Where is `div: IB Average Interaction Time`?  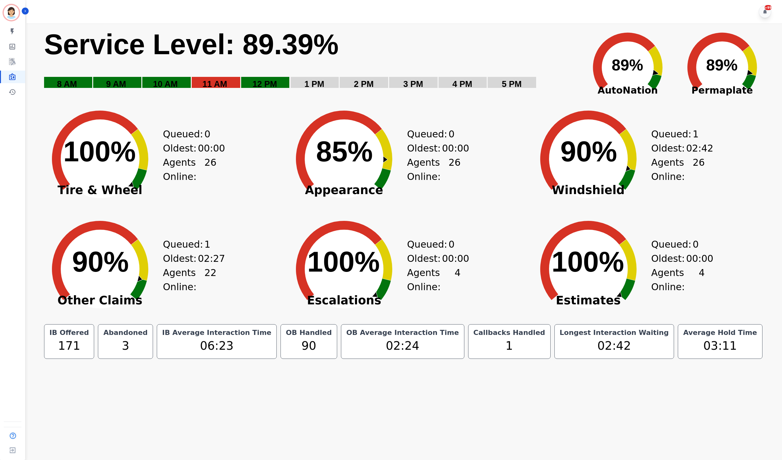
div: IB Average Interaction Time is located at coordinates (217, 332).